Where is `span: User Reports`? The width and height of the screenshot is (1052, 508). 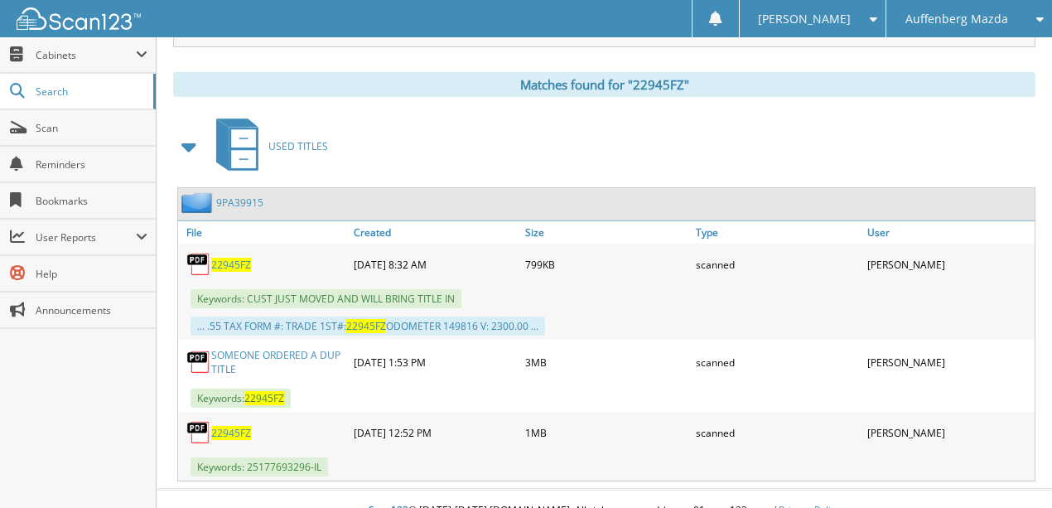 span: User Reports is located at coordinates (85, 237).